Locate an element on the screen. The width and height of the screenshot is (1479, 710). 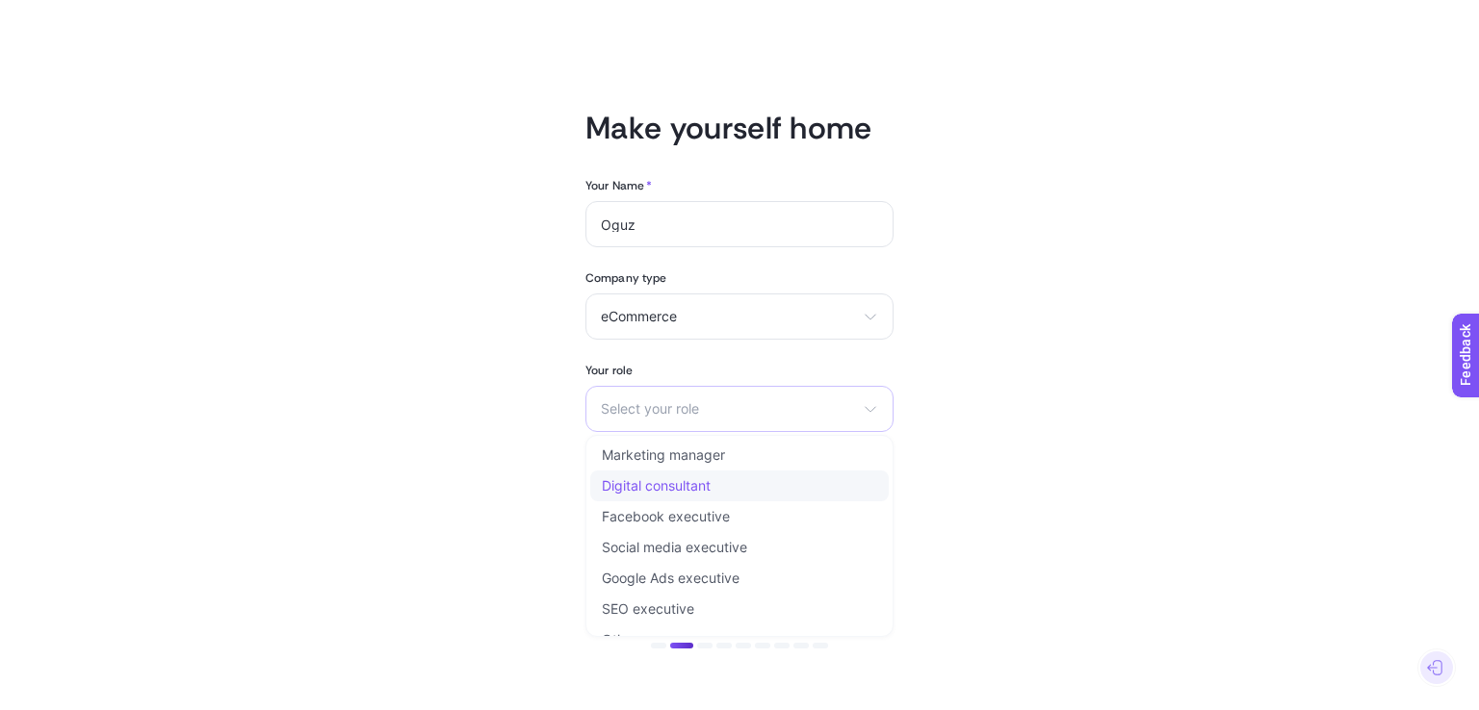
span: SEO executive is located at coordinates (648, 609).